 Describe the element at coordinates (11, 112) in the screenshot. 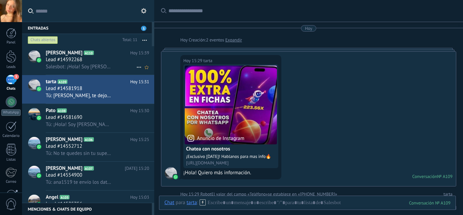

I see `div: WhatsApp` at that location.